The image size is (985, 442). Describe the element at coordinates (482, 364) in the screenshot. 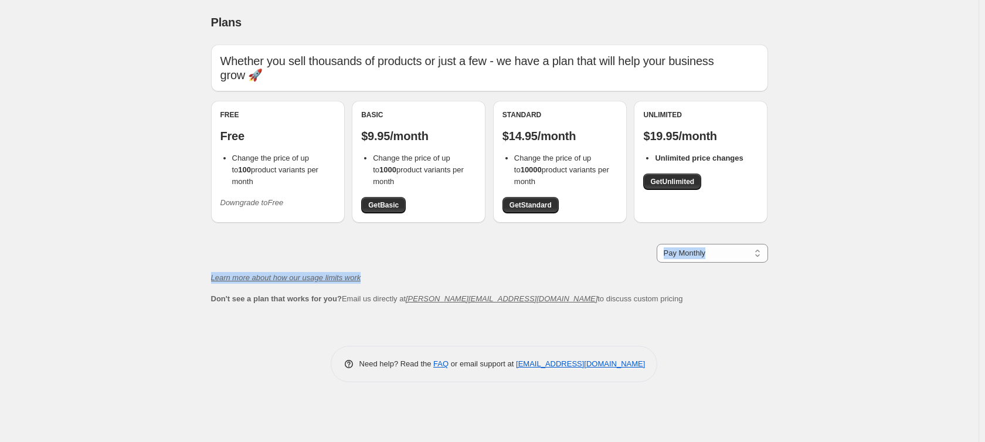

I see `span: or email support at` at that location.